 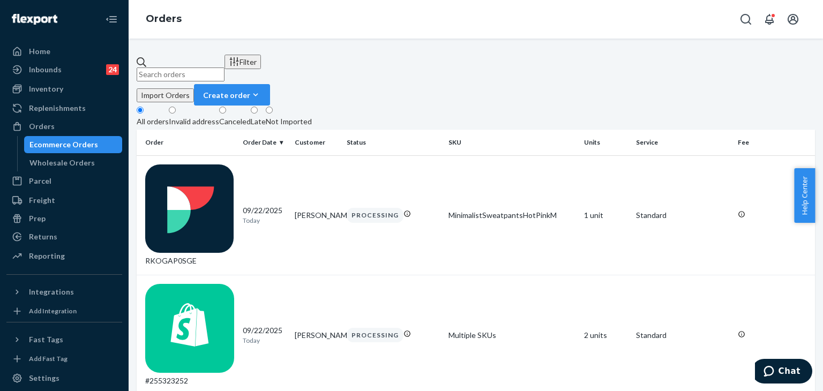 What do you see at coordinates (269, 110) in the screenshot?
I see `input: Not Imported` at bounding box center [269, 110].